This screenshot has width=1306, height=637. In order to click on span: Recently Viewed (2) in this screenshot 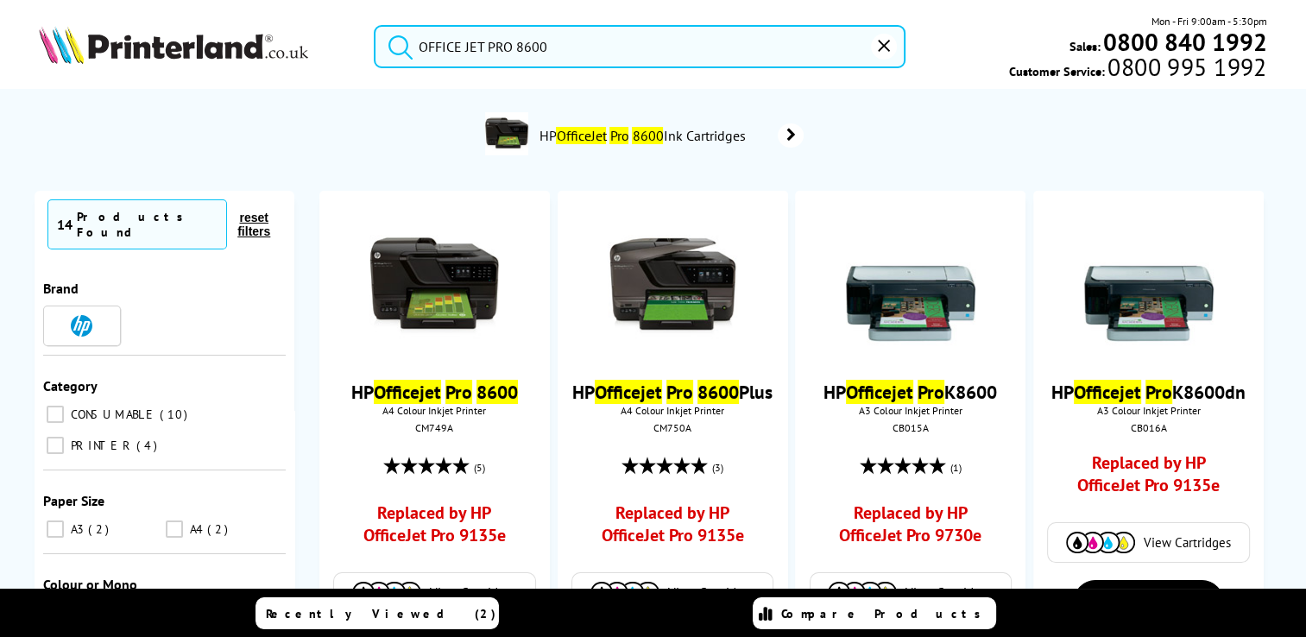, I will do `click(381, 614)`.